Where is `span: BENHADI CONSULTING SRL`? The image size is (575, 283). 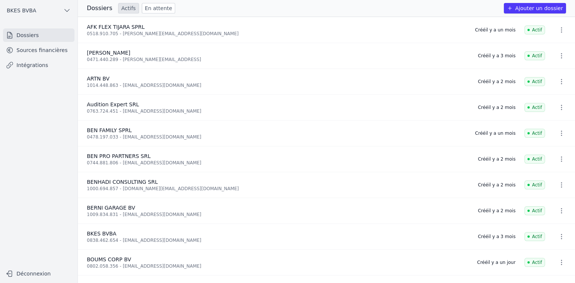
span: BENHADI CONSULTING SRL is located at coordinates (122, 182).